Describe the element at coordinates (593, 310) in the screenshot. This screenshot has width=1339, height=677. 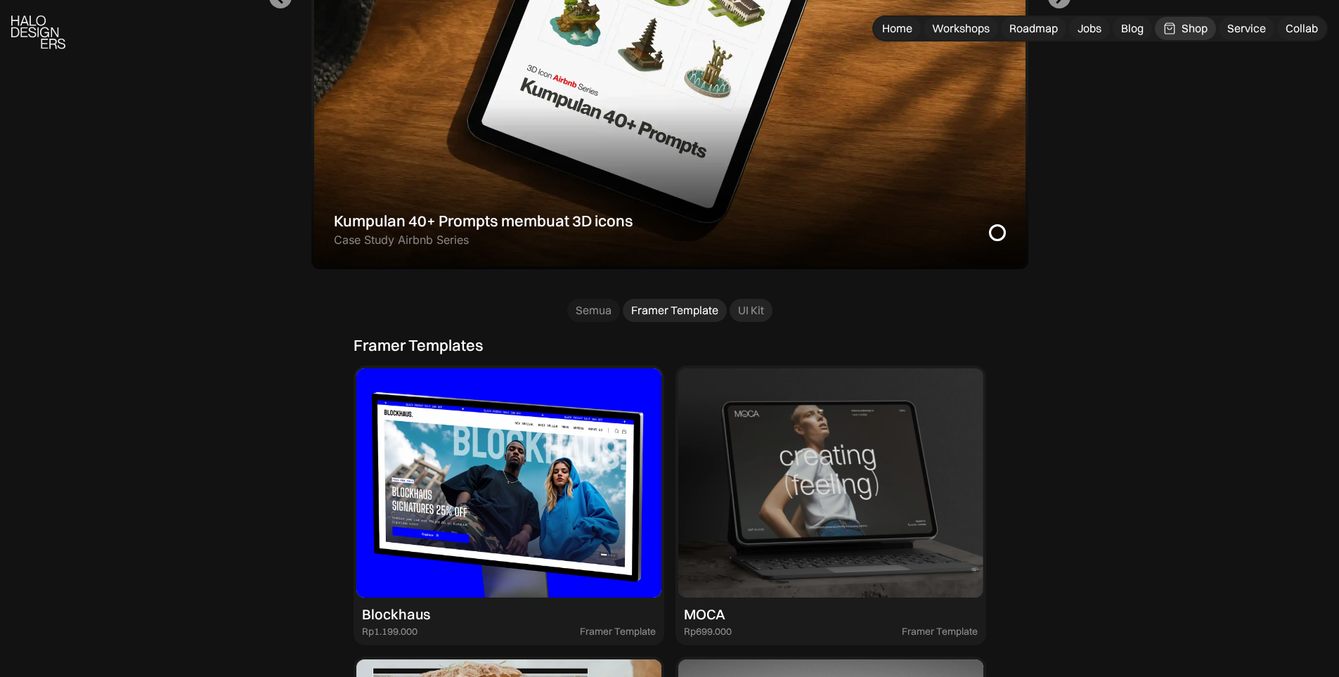
I see `div: Semua` at that location.